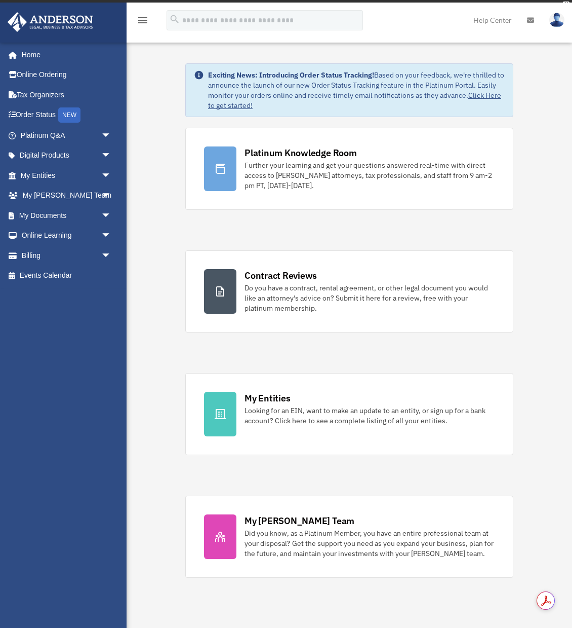 Image resolution: width=572 pixels, height=628 pixels. I want to click on div: NEW, so click(69, 115).